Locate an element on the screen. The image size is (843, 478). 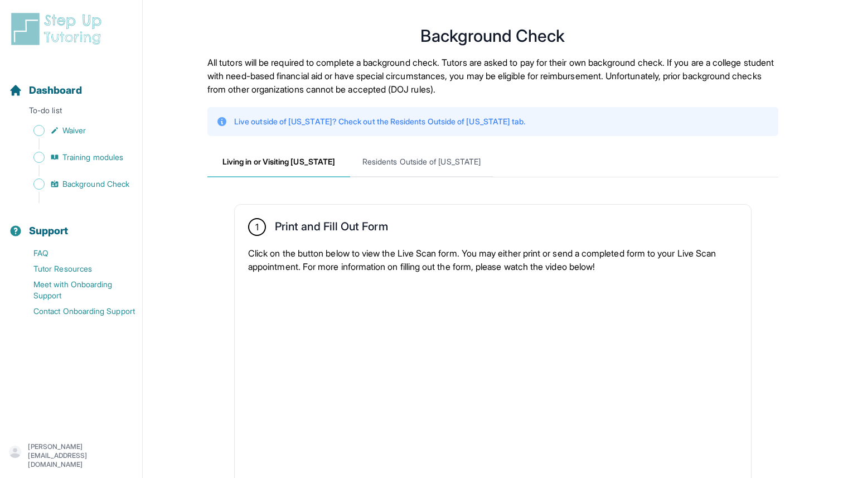
a: Contact Onboarding Support is located at coordinates (75, 311).